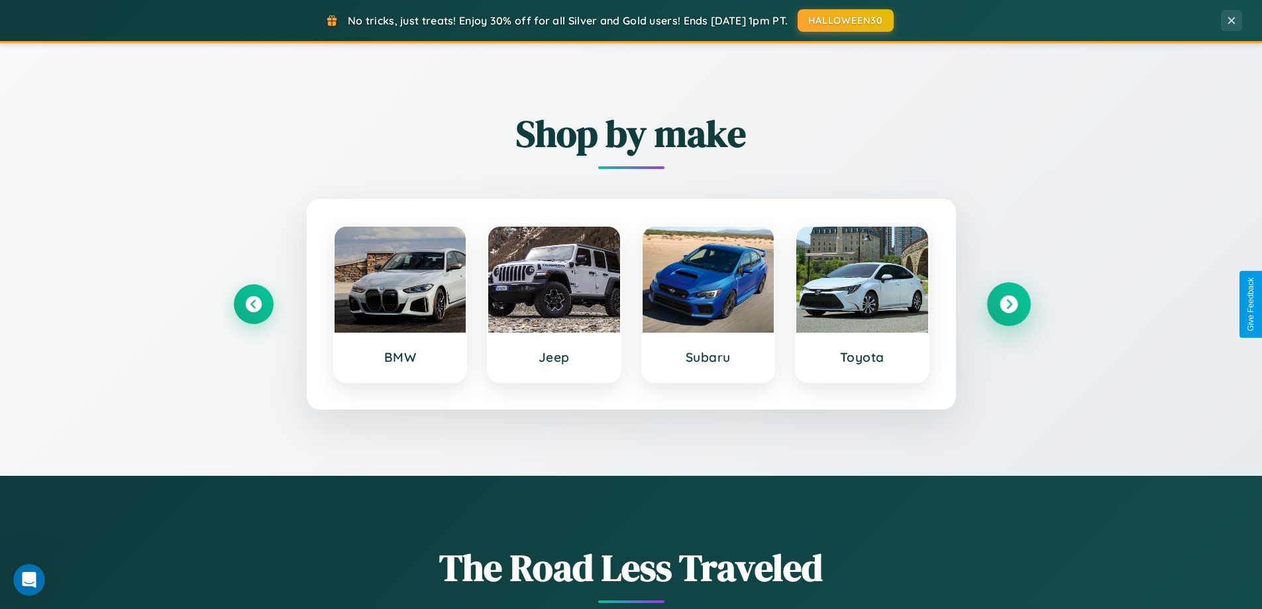 Image resolution: width=1262 pixels, height=609 pixels. I want to click on h3: Toyota, so click(862, 357).